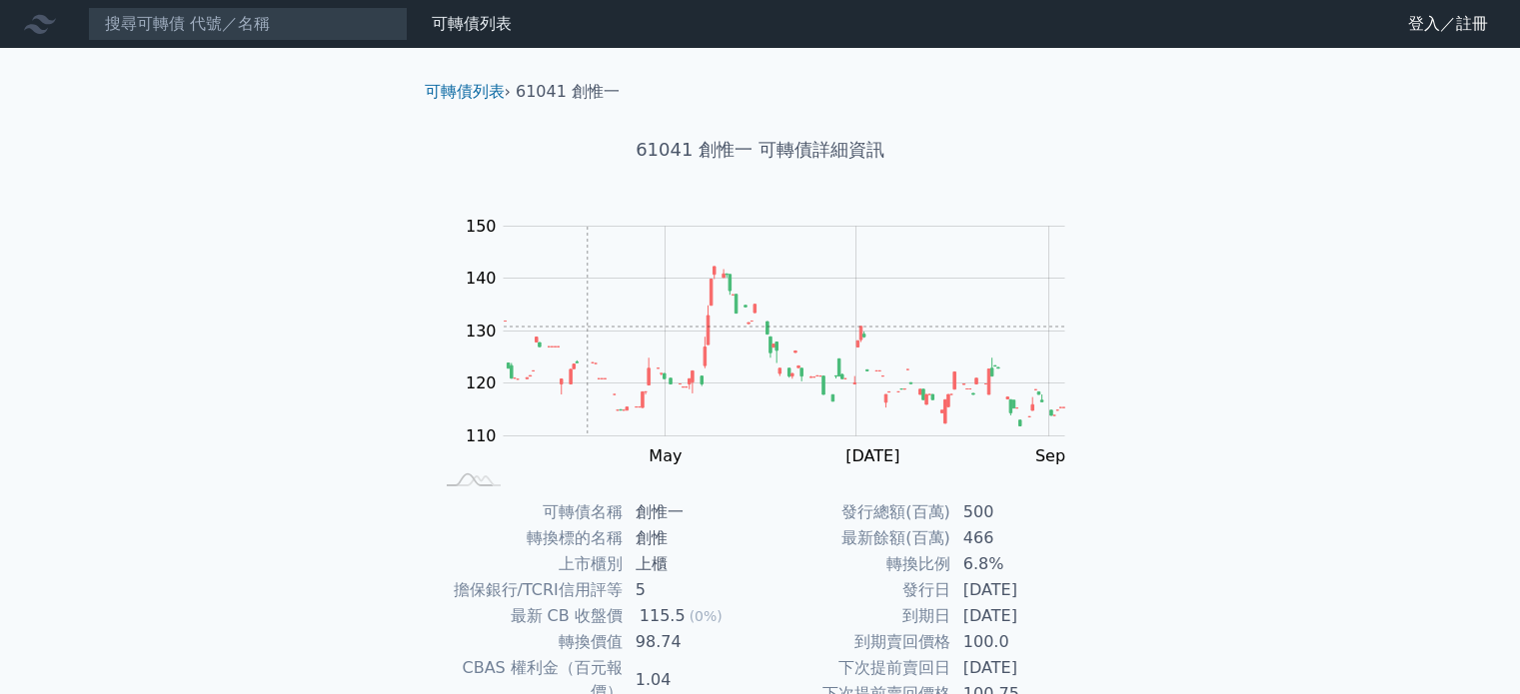  I want to click on tspan: 110, so click(481, 436).